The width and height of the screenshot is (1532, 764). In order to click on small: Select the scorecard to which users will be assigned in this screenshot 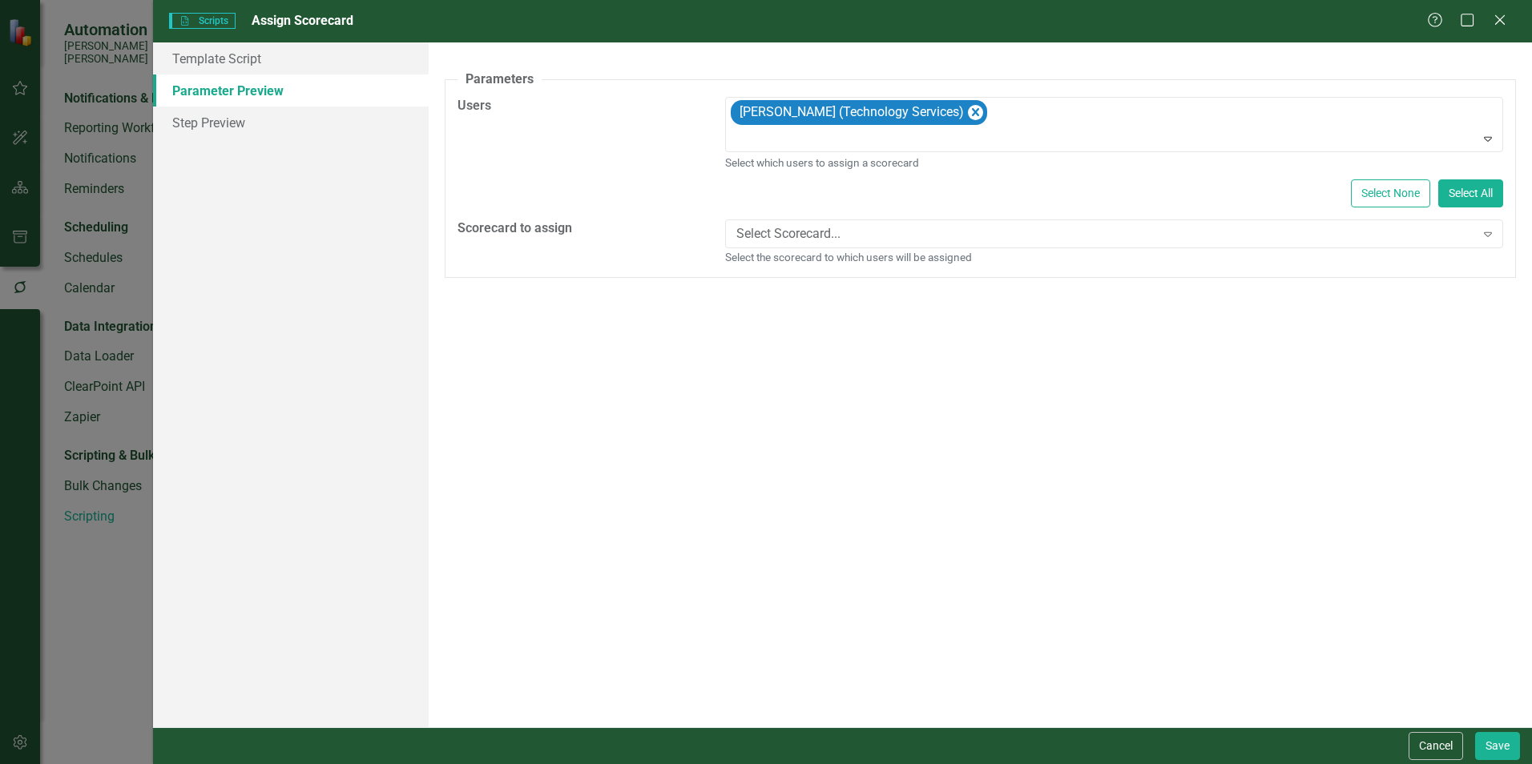, I will do `click(1113, 257)`.